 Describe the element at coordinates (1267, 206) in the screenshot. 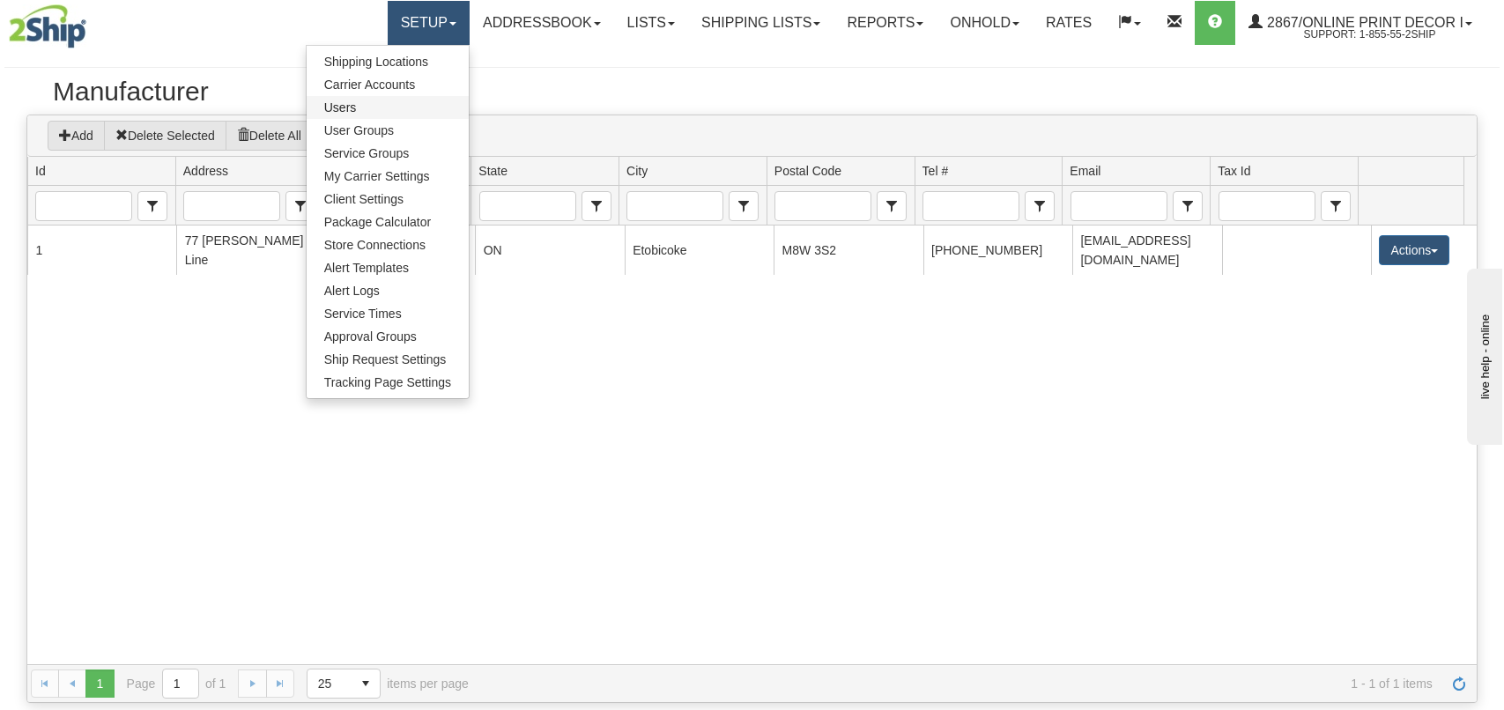

I see `input: Tax Id` at that location.